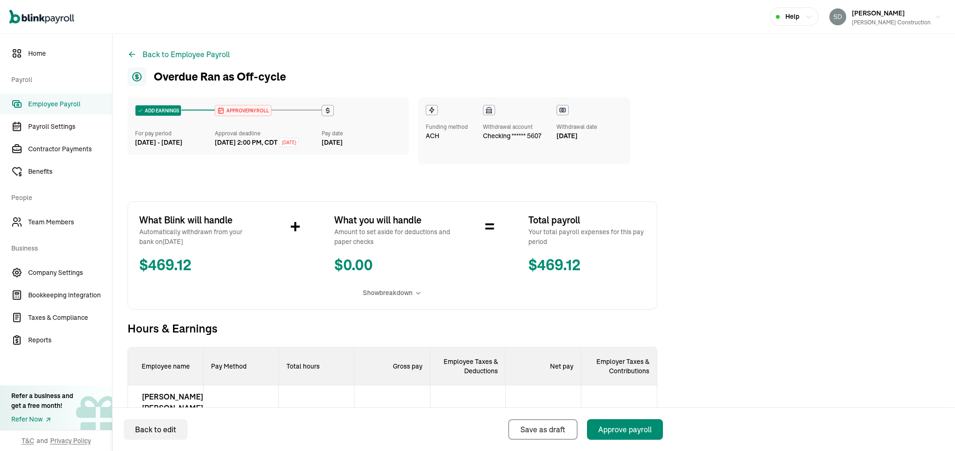 The image size is (955, 451). Describe the element at coordinates (70, 127) in the screenshot. I see `span: Payroll Settings` at that location.